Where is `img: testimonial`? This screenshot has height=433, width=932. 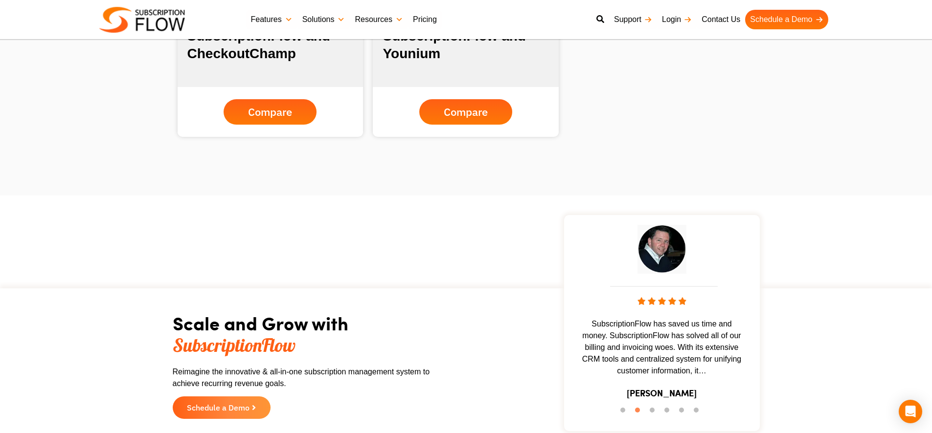 img: testimonial is located at coordinates (662, 249).